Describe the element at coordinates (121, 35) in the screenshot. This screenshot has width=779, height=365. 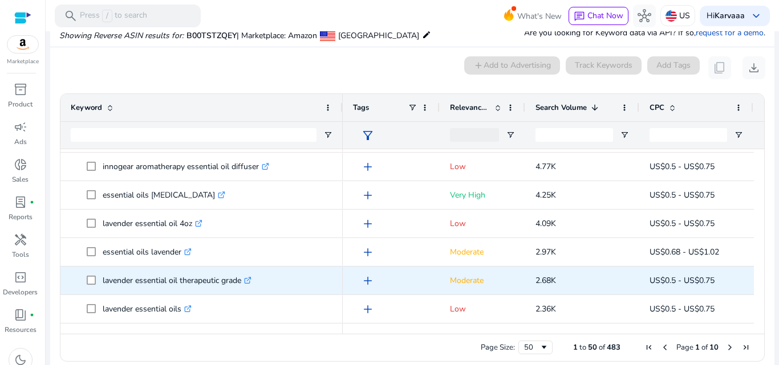
I see `i: Showing Reverse ASIN results for:` at that location.